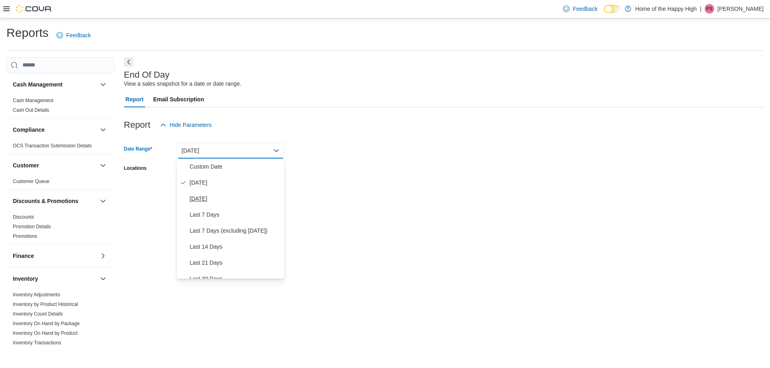 The width and height of the screenshot is (770, 368). What do you see at coordinates (45, 334) in the screenshot?
I see `span: Inventory On Hand by Product` at bounding box center [45, 334].